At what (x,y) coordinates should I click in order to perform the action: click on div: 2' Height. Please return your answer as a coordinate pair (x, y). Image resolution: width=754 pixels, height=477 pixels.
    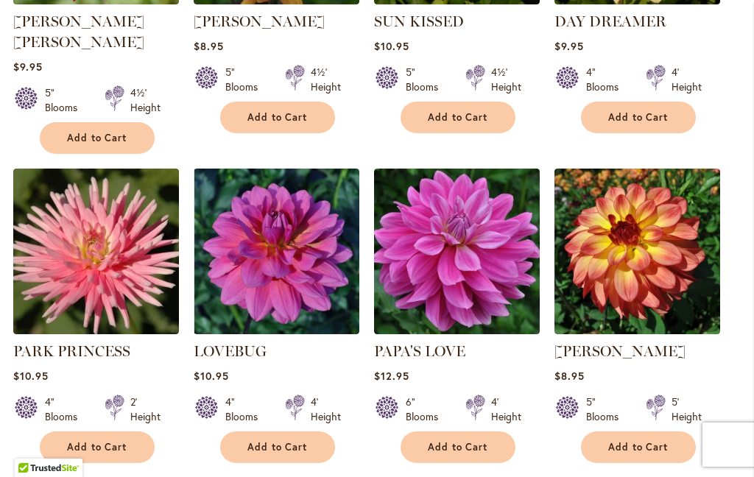
    Looking at the image, I should click on (145, 409).